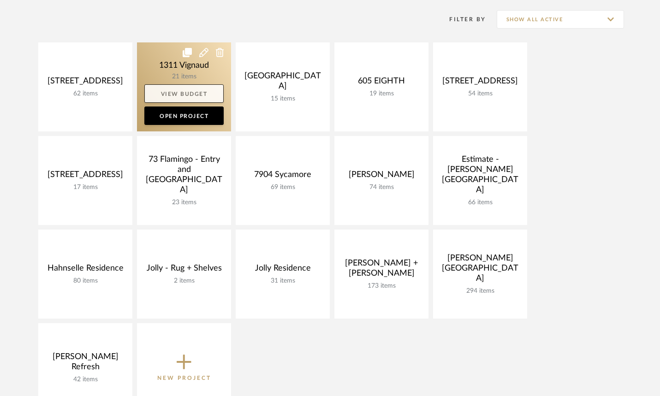 The height and width of the screenshot is (396, 660). What do you see at coordinates (85, 281) in the screenshot?
I see `div: 80 items` at bounding box center [85, 281].